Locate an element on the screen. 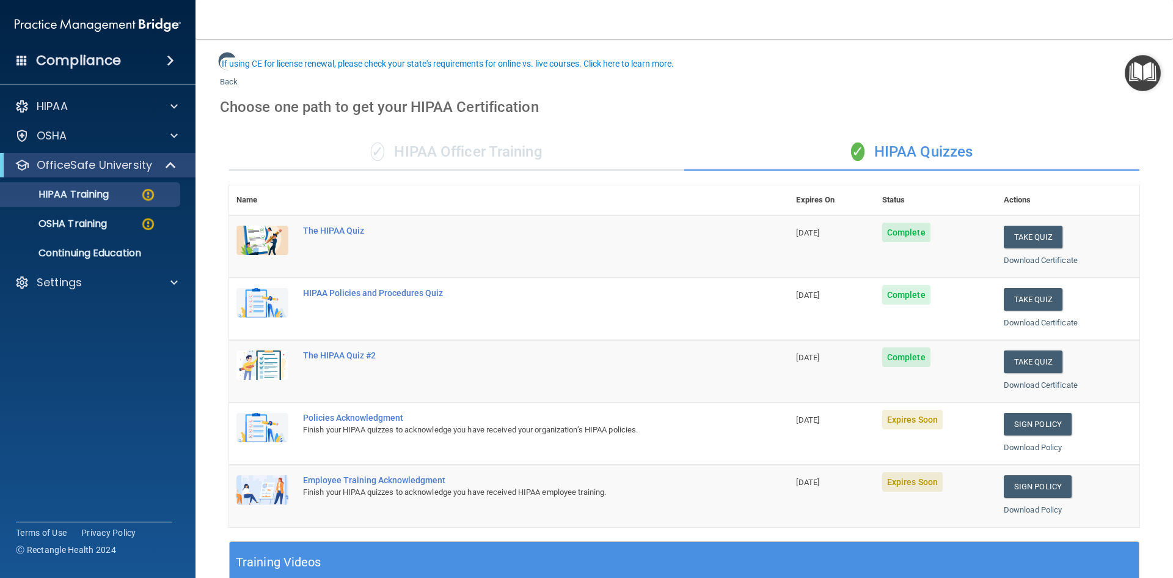 The height and width of the screenshot is (578, 1173). div: Finish your HIPAA quizzes to acknowledge you have received HIPAA employee training. is located at coordinates (515, 492).